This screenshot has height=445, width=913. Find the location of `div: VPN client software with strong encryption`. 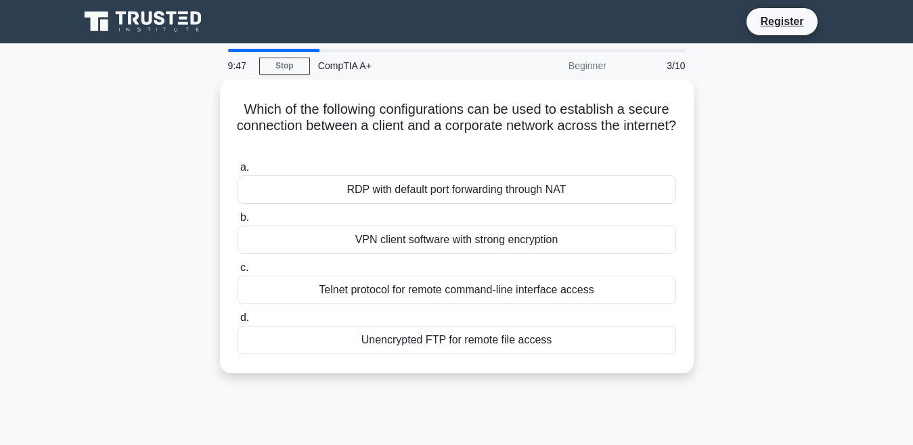

div: VPN client software with strong encryption is located at coordinates (457, 240).